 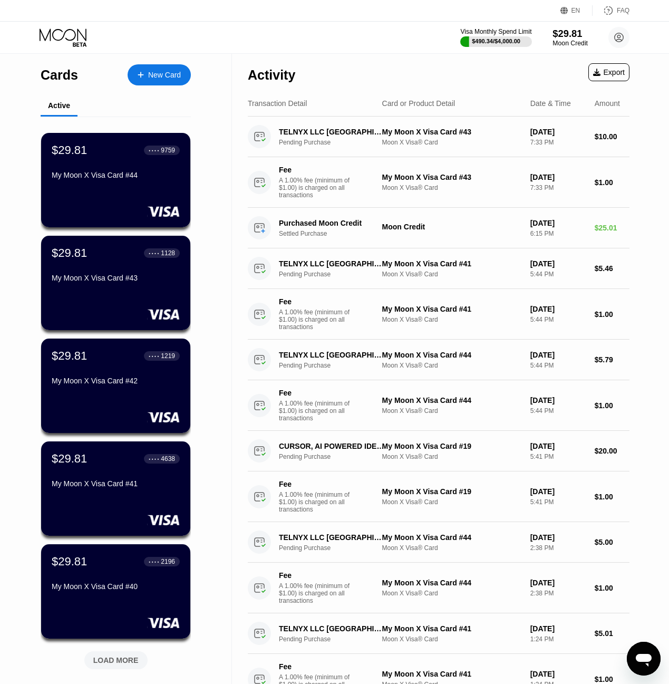 What do you see at coordinates (558, 234) in the screenshot?
I see `div: 6:15 PM` at bounding box center [558, 234].